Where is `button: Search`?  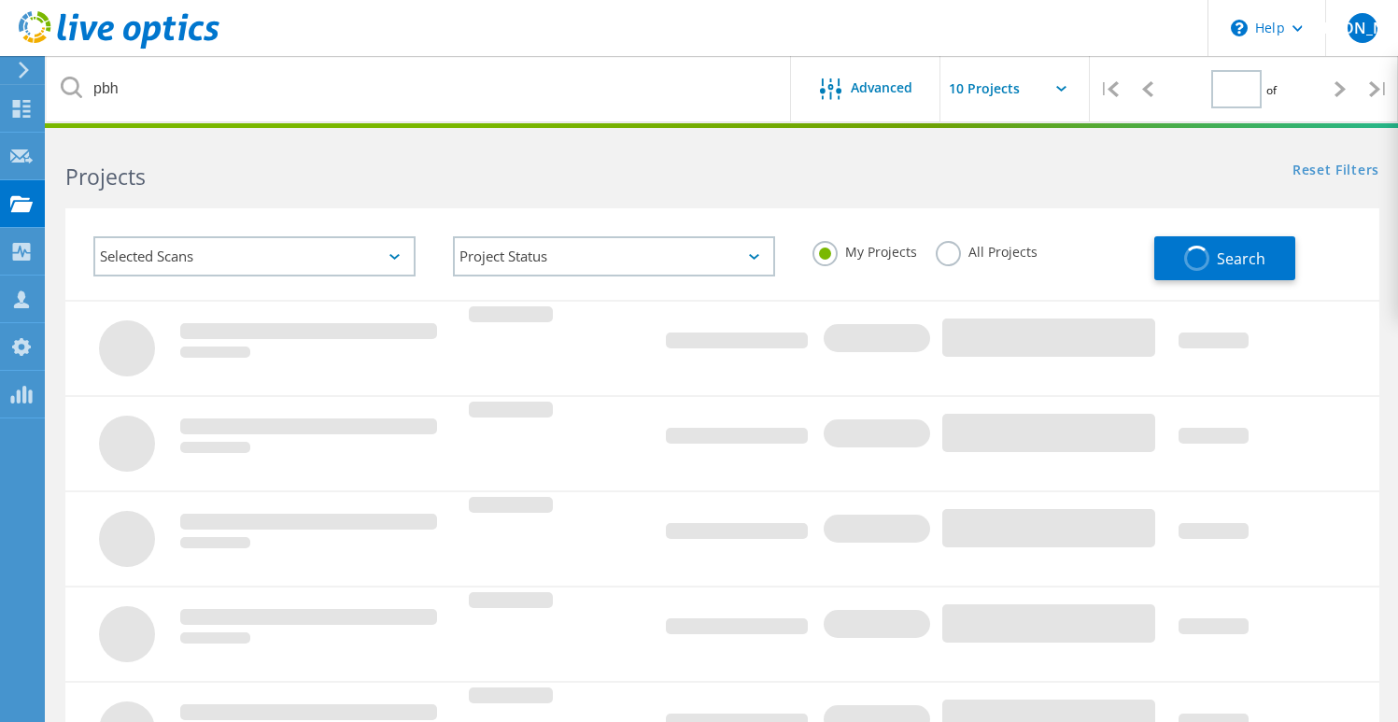
button: Search is located at coordinates (1224, 258).